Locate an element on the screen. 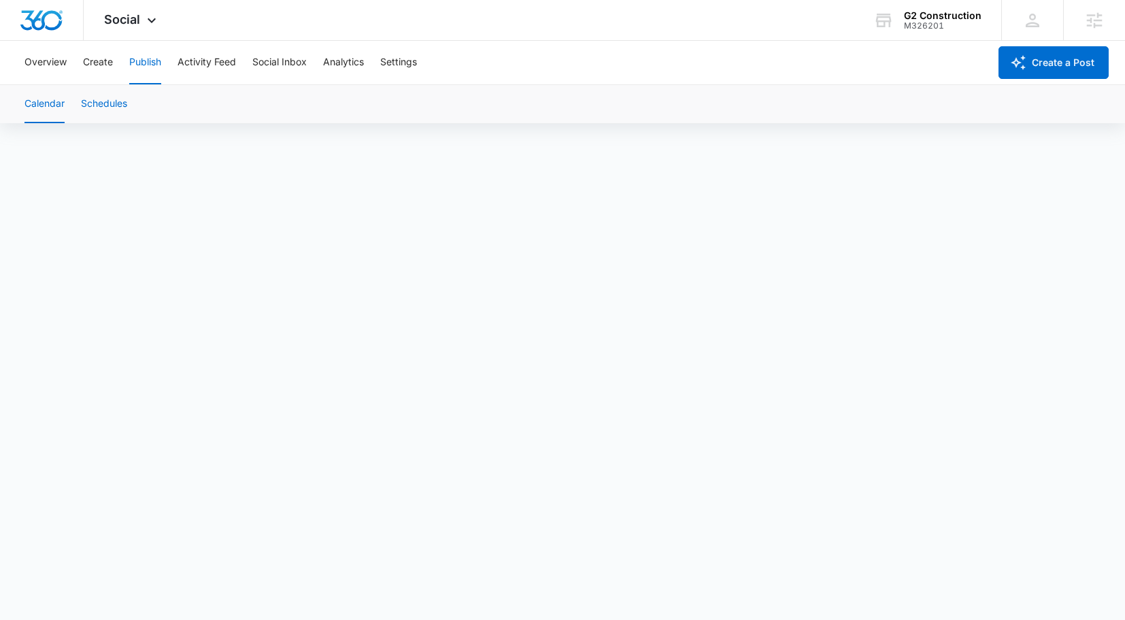 The height and width of the screenshot is (620, 1125). button: Publish is located at coordinates (145, 63).